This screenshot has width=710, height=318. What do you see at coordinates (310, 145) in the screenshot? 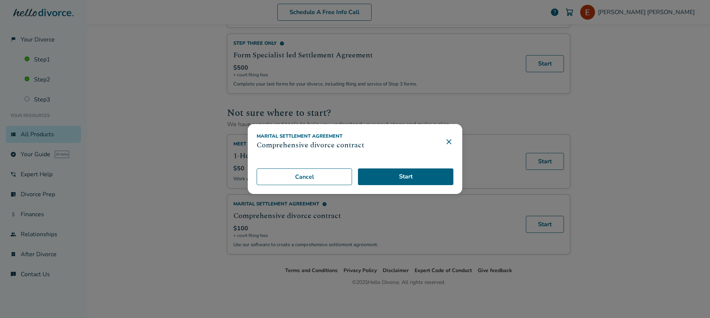
I see `h3: Comprehensive divorce contract` at bounding box center [310, 145].